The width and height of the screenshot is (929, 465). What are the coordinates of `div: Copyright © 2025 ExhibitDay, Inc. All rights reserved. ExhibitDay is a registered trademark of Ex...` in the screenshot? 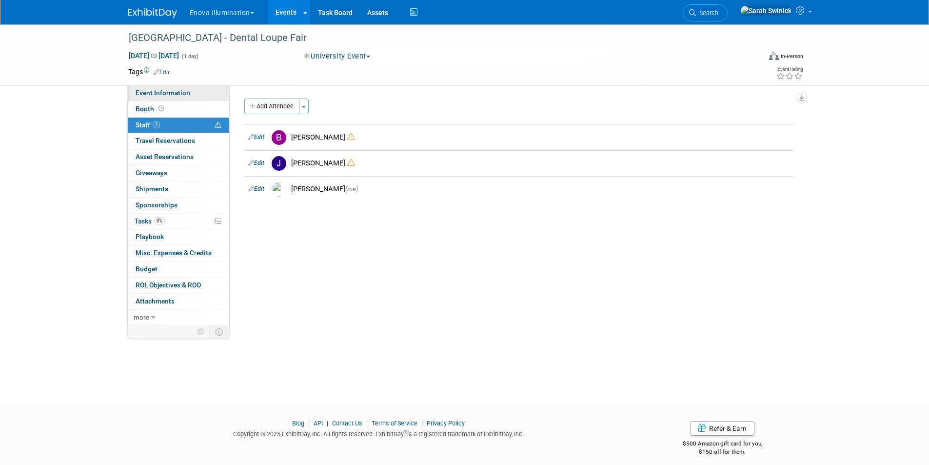 It's located at (379, 433).